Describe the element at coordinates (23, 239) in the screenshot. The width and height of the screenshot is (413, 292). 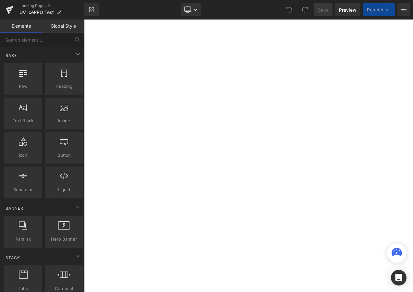
I see `span: Parallax` at that location.